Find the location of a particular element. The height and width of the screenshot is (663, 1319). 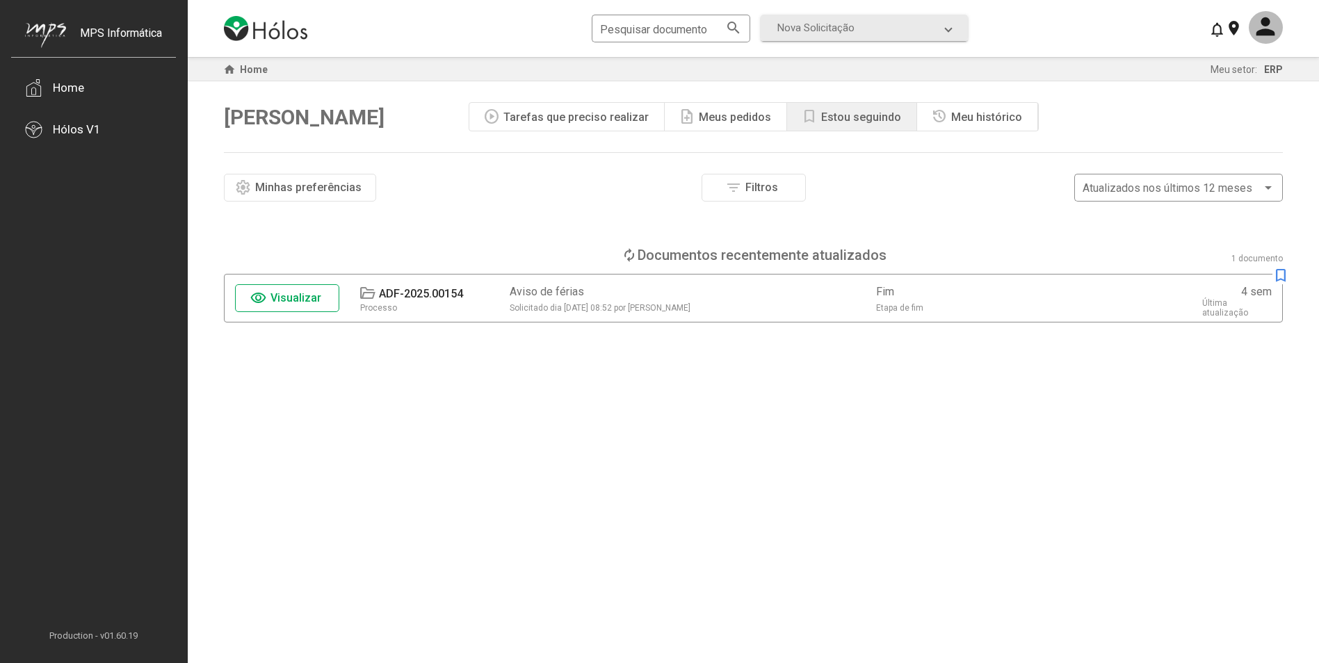

div: Última atualização is located at coordinates (1237, 308).